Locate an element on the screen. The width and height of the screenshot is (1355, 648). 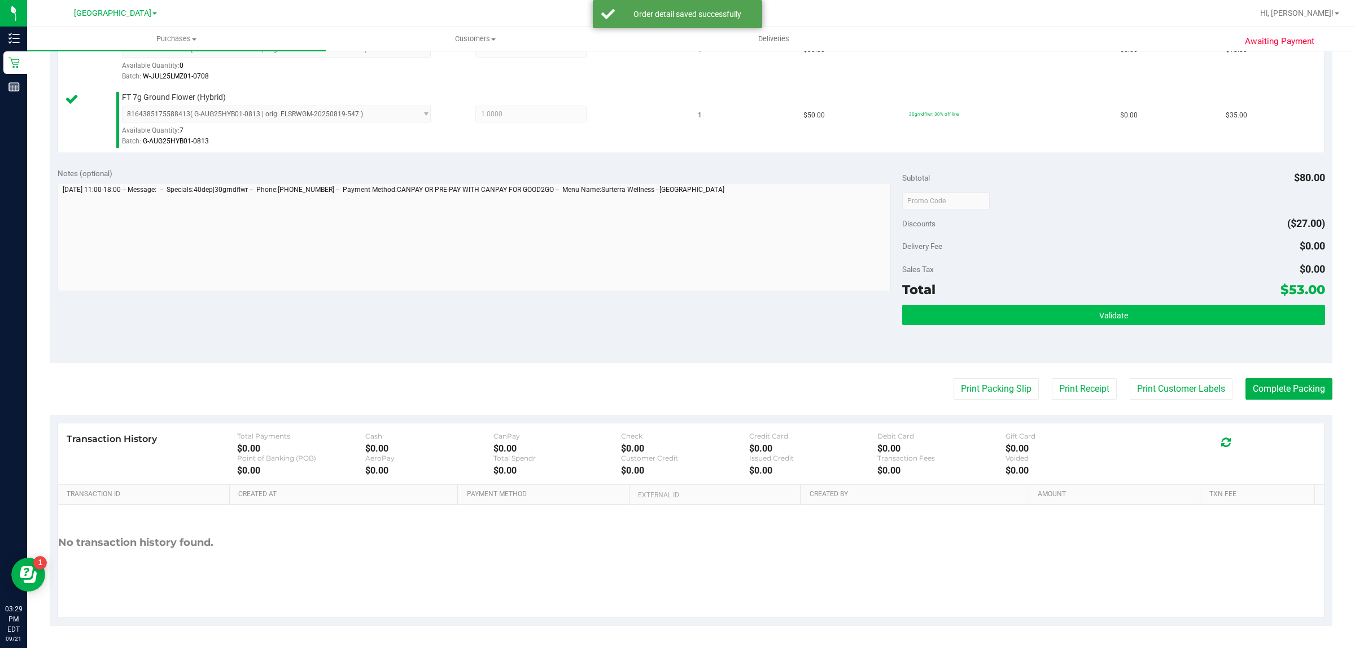
span: $53.00 is located at coordinates (1303, 290).